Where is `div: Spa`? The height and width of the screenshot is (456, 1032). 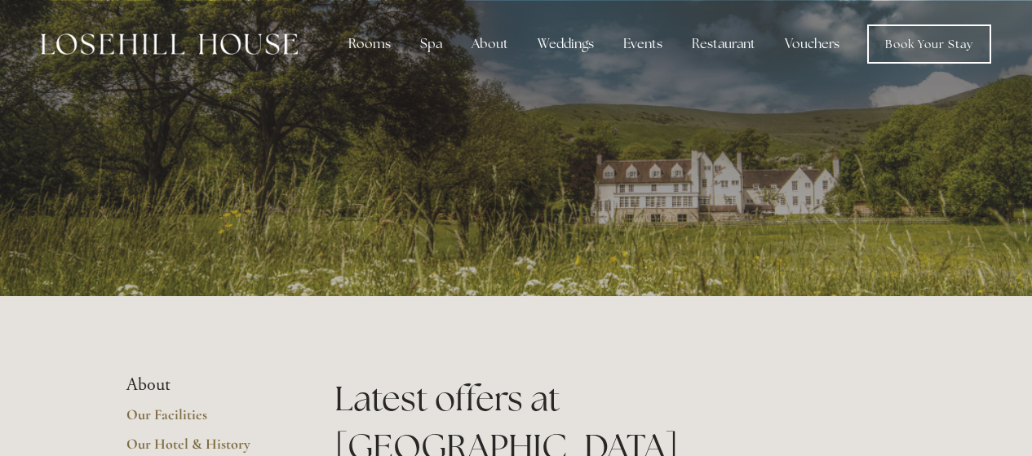
div: Spa is located at coordinates (431, 44).